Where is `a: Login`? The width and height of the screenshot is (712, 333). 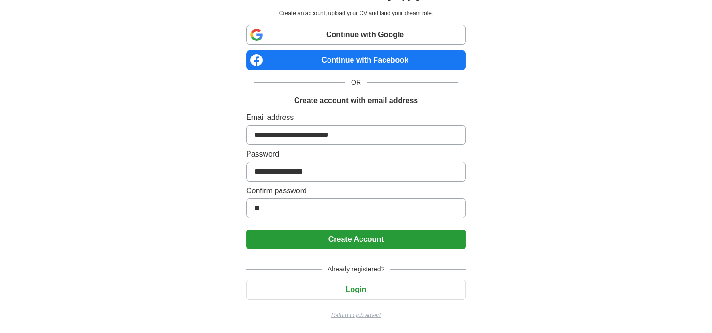
a: Login is located at coordinates (356, 289).